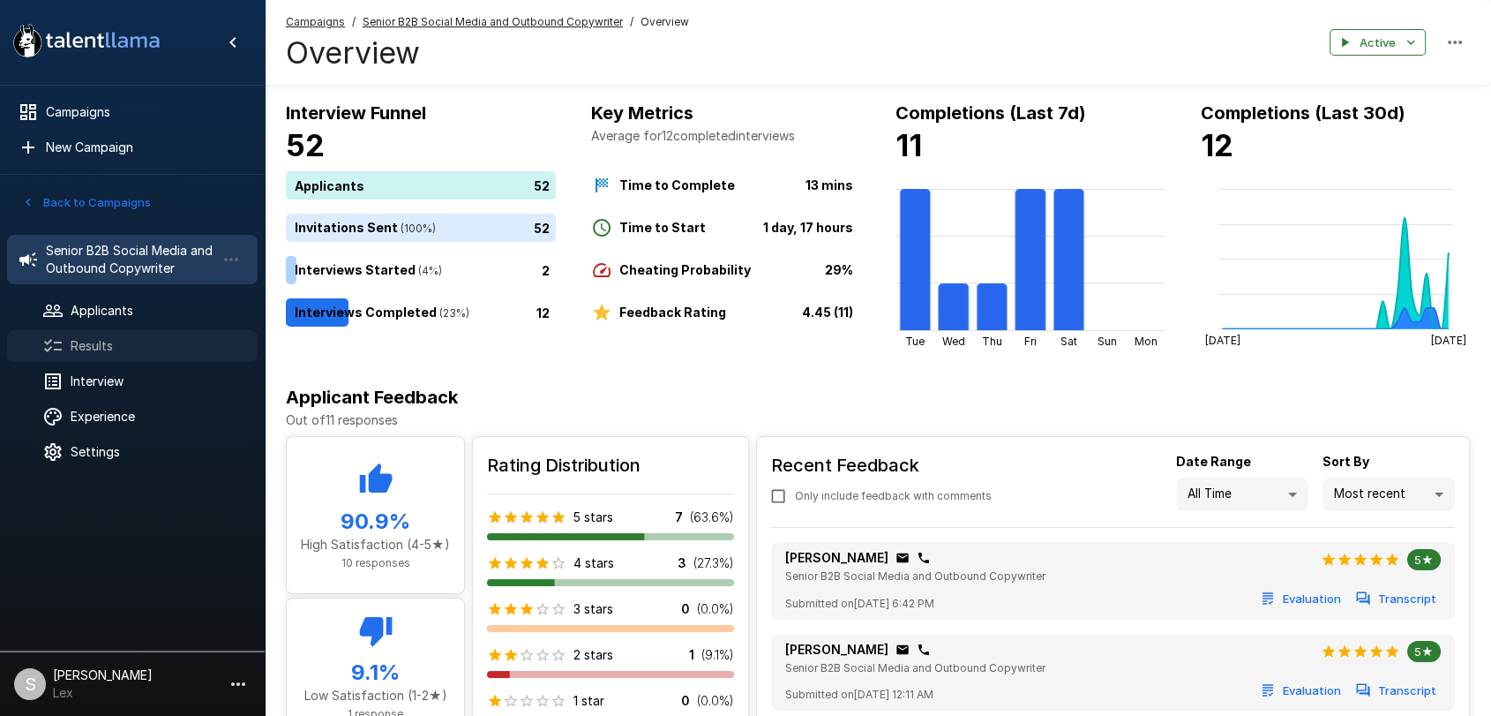  I want to click on b: Key Metrics, so click(642, 113).